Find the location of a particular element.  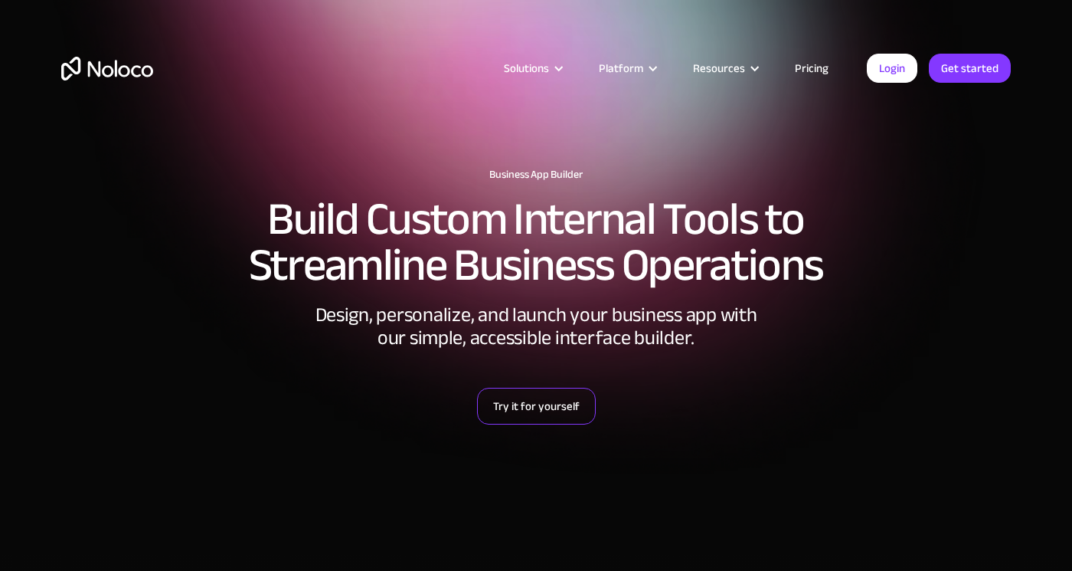

a: home is located at coordinates (107, 68).